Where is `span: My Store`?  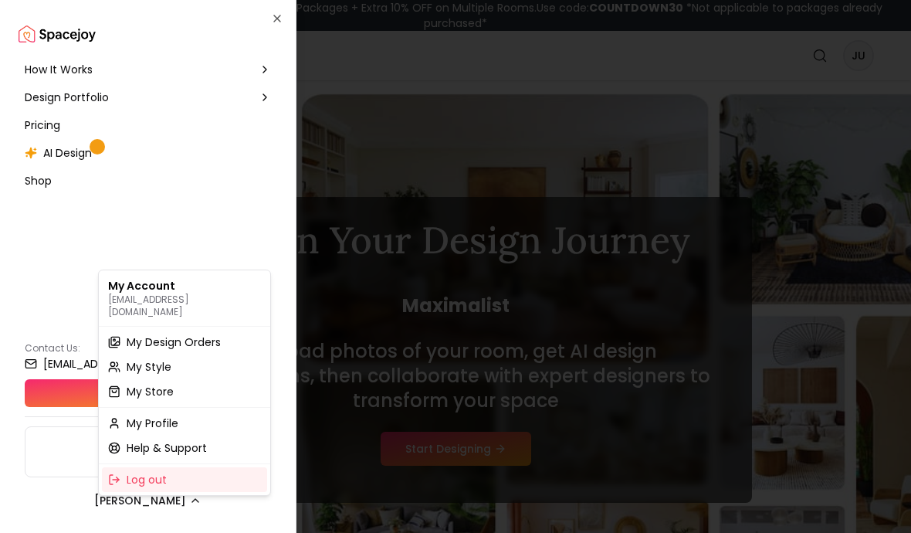 span: My Store is located at coordinates (150, 391).